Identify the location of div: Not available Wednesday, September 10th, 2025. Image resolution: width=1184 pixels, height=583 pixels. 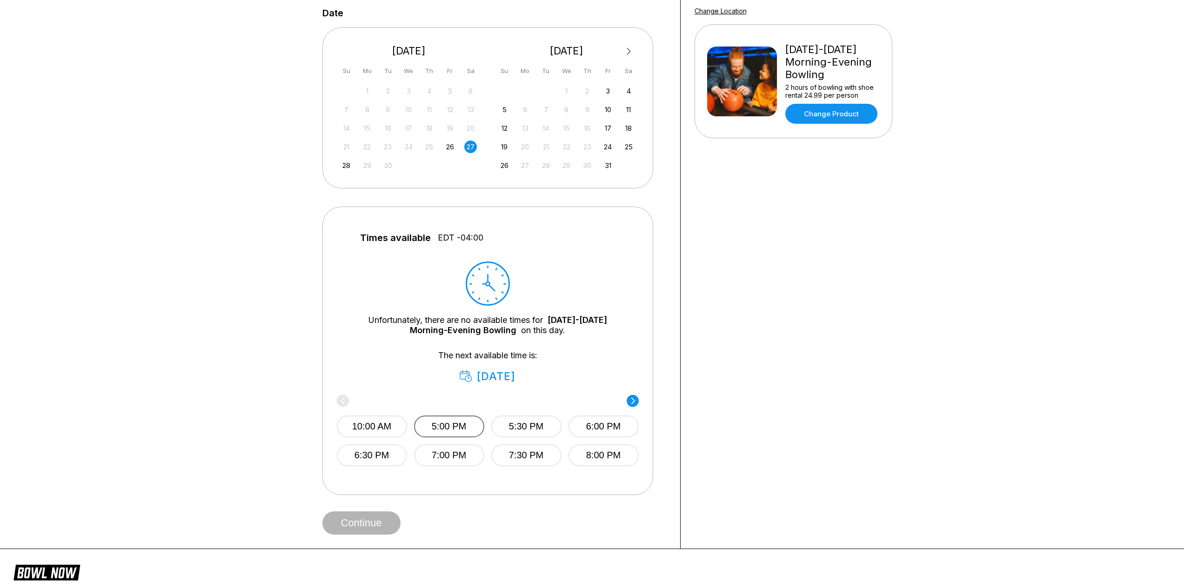
(408, 109).